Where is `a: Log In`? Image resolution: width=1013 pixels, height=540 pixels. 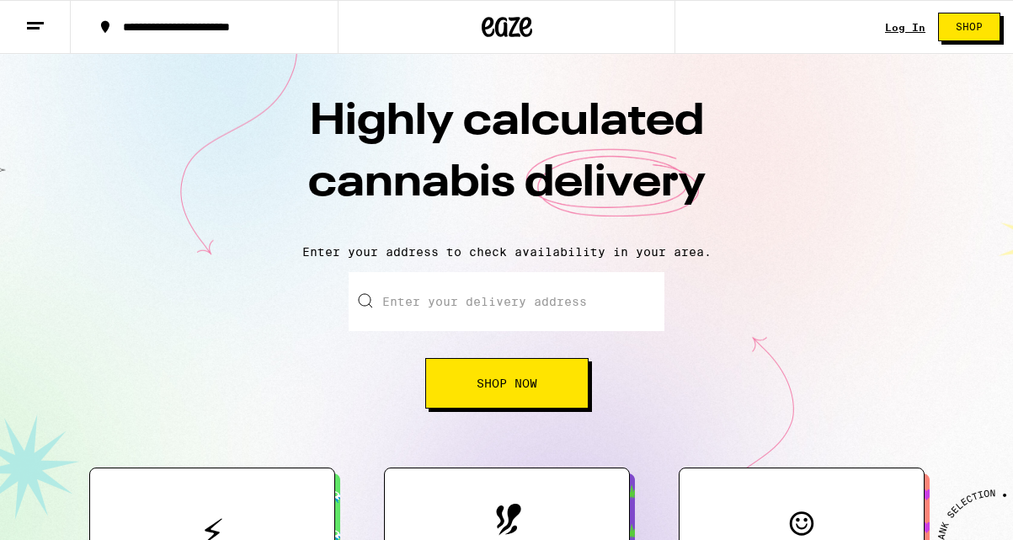
a: Log In is located at coordinates (905, 27).